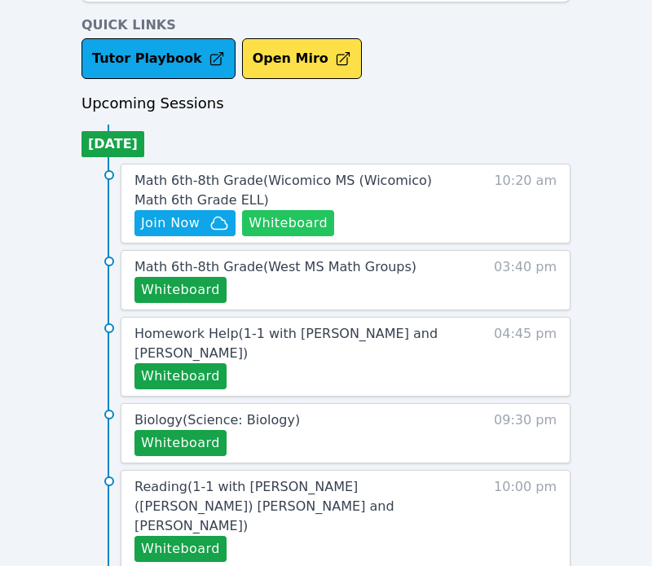 The image size is (652, 566). Describe the element at coordinates (525, 204) in the screenshot. I see `span: 10:20 am` at that location.